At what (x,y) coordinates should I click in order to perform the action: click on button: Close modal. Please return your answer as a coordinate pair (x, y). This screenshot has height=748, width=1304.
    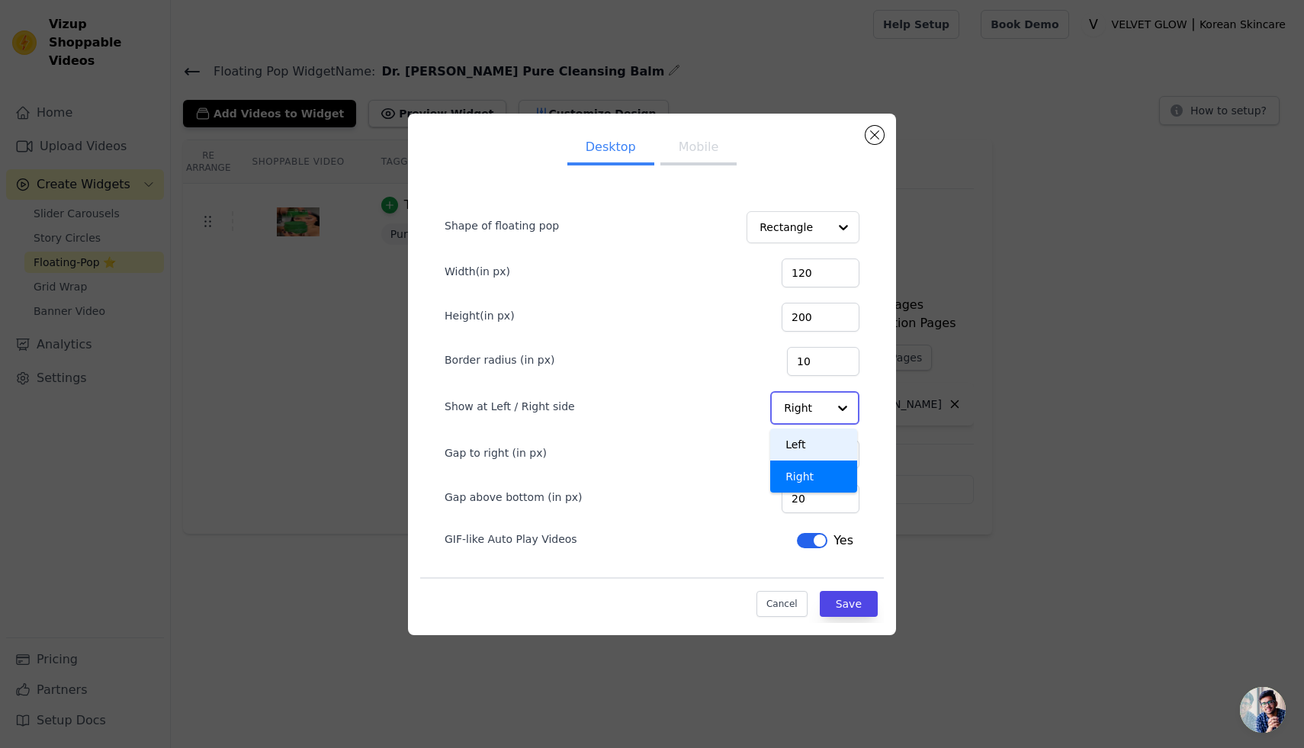
    Looking at the image, I should click on (875, 135).